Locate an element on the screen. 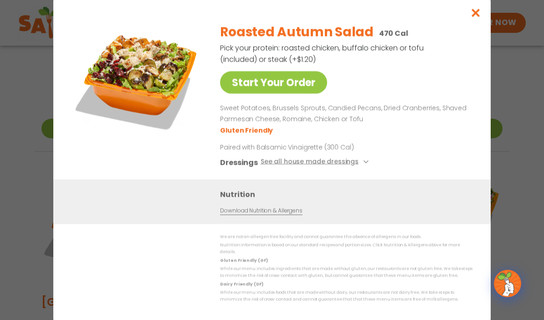  p: While our menu includes foods that are made without dairy, our restaurants are not dairy free. We... is located at coordinates (346, 295).